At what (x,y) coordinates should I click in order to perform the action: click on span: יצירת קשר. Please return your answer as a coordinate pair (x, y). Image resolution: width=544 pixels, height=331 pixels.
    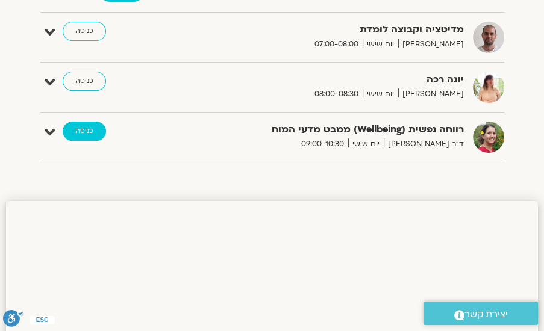
    Looking at the image, I should click on (486, 314).